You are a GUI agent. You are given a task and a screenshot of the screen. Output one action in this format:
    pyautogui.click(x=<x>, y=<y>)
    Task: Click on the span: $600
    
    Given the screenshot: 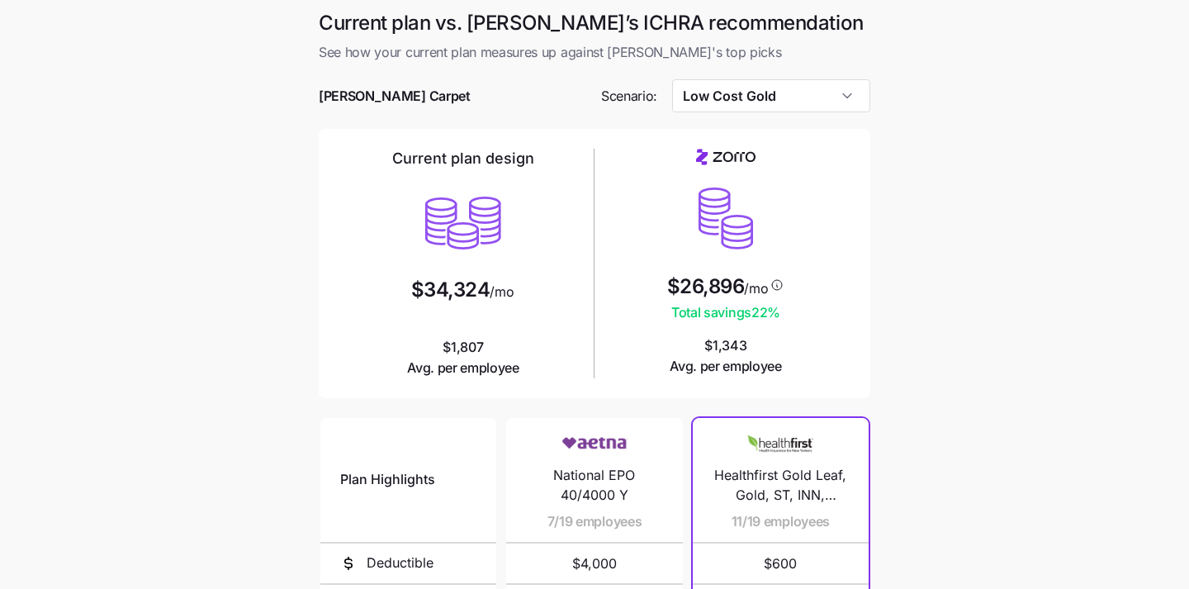 What is the action you would take?
    pyautogui.click(x=780, y=563)
    